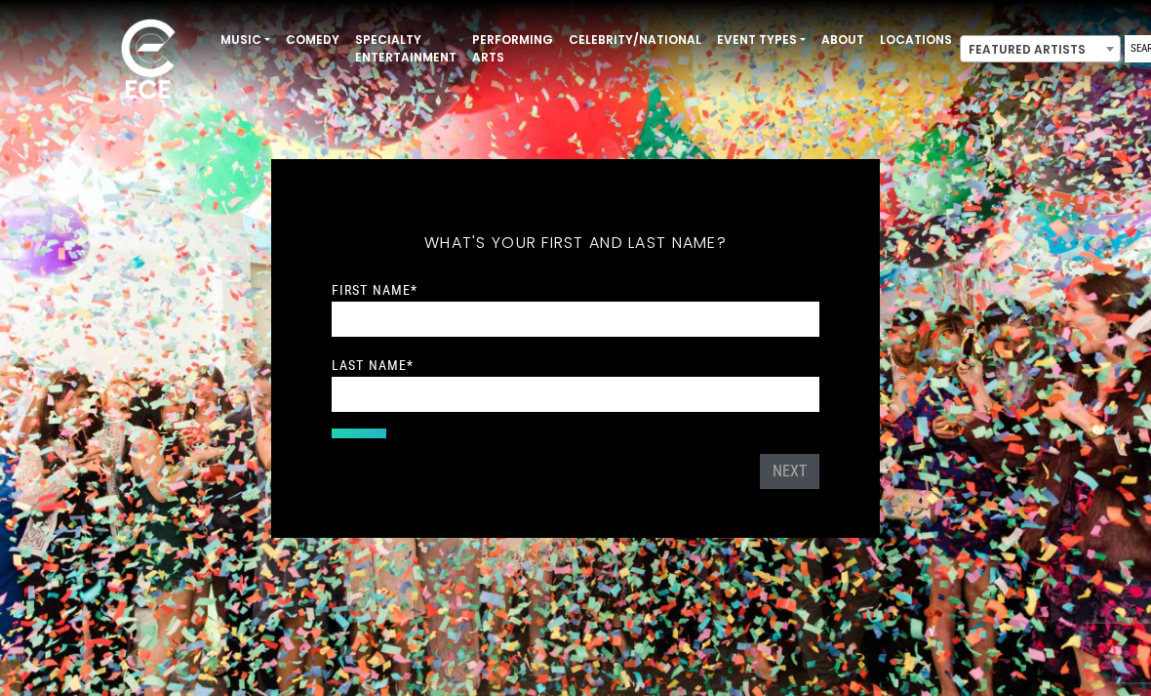 Image resolution: width=1151 pixels, height=696 pixels. I want to click on a: Music, so click(245, 40).